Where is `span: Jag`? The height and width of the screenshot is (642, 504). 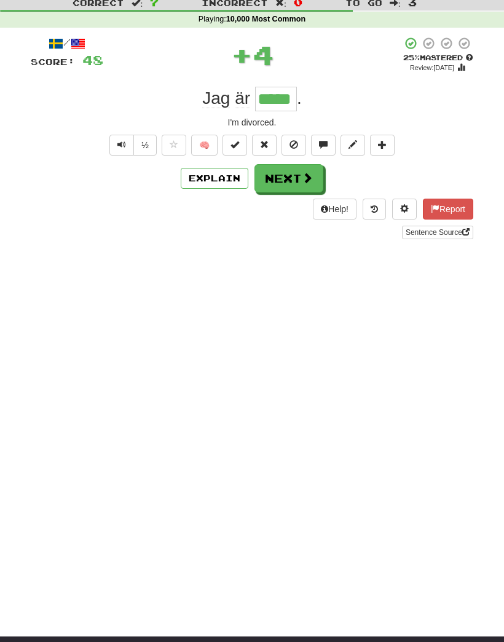 span: Jag is located at coordinates (216, 98).